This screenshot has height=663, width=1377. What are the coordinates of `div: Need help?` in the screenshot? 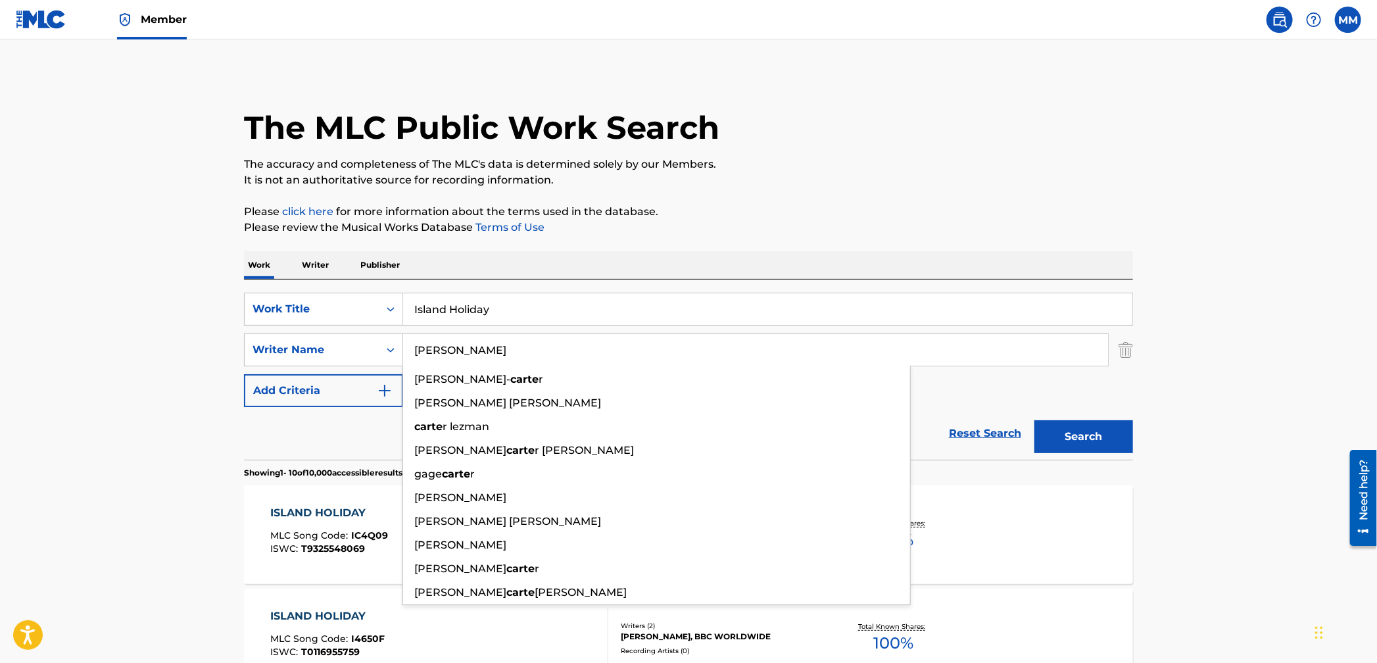 It's located at (23, 45).